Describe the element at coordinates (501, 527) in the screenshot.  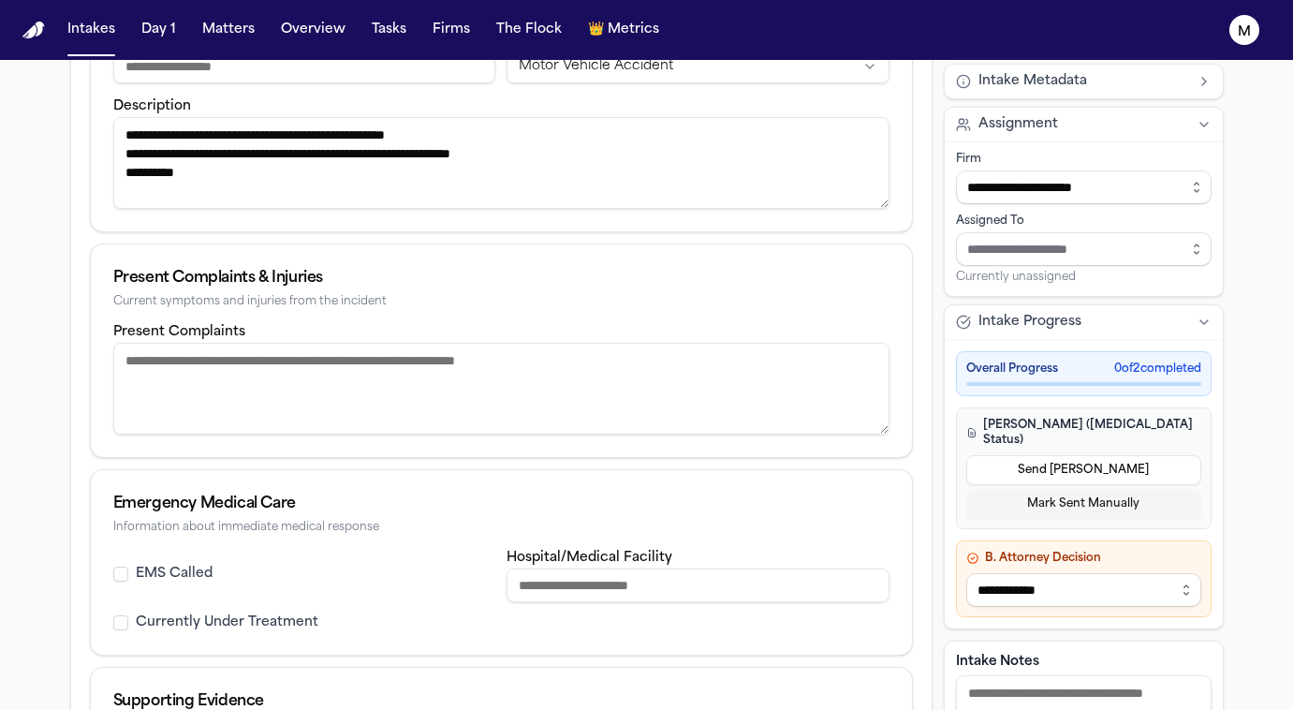
I see `div: Information about immediate medical response` at that location.